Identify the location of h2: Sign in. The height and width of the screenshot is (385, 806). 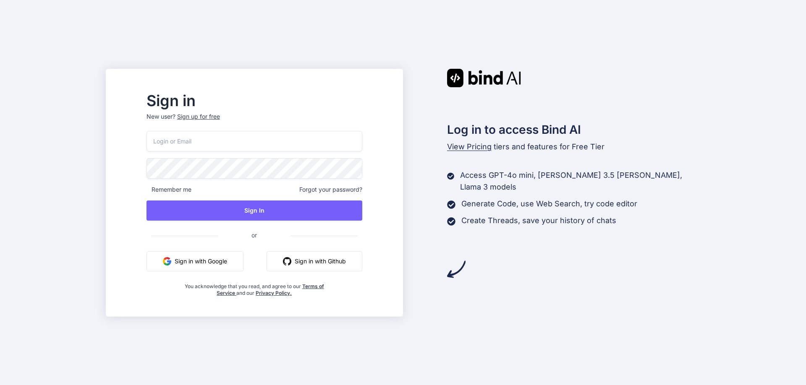
(254, 101).